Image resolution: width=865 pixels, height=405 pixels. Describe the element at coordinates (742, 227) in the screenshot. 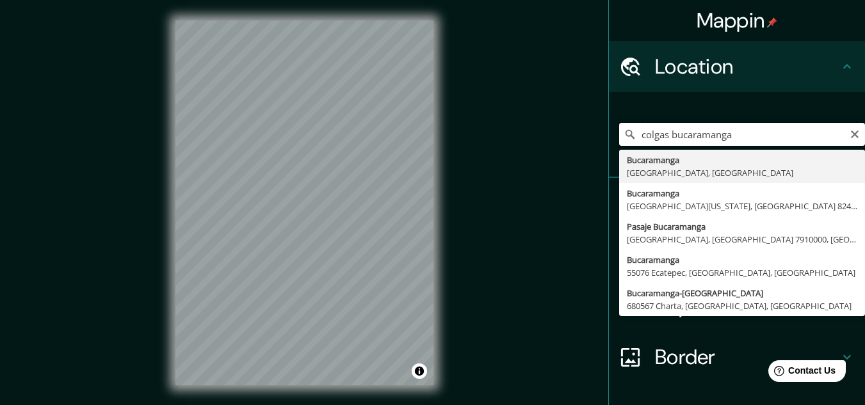

I see `div: Pasaje Bucaramanga` at that location.